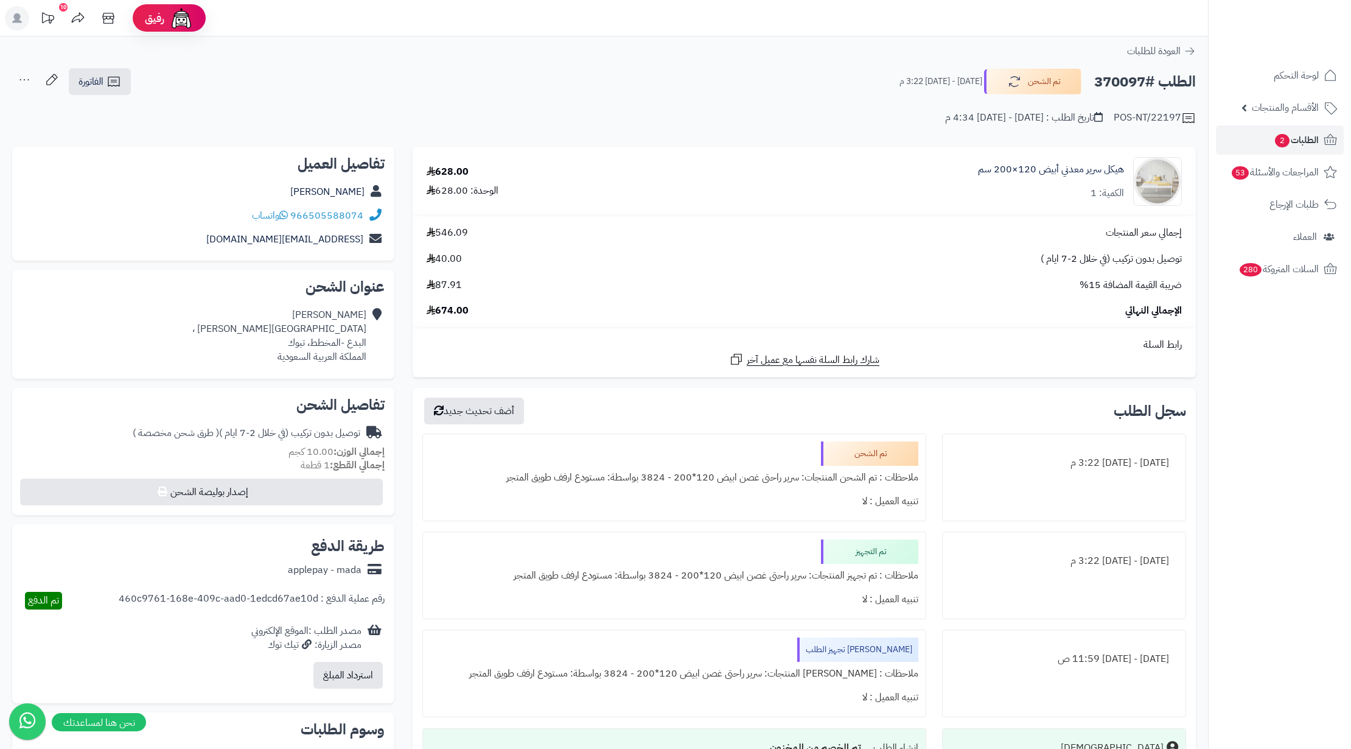 This screenshot has height=749, width=1351. What do you see at coordinates (1251, 270) in the screenshot?
I see `span: 280` at bounding box center [1251, 270].